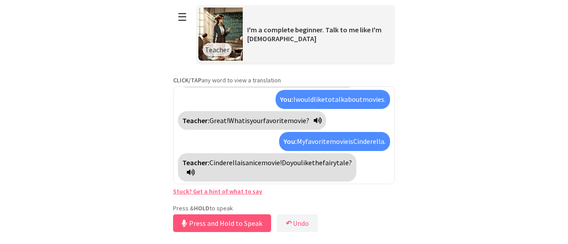 This screenshot has width=568, height=244. I want to click on span: nice, so click(255, 163).